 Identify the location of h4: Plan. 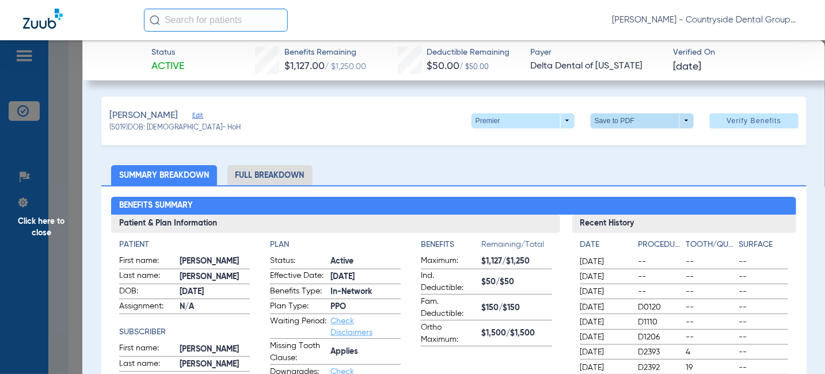
(335, 245).